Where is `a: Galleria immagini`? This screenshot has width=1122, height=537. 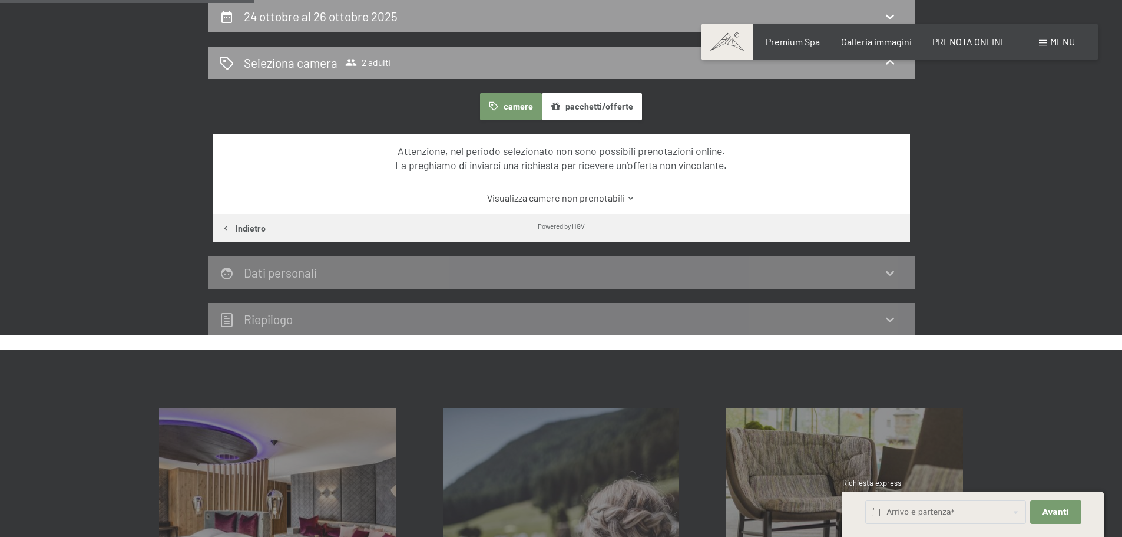
a: Galleria immagini is located at coordinates (876, 41).